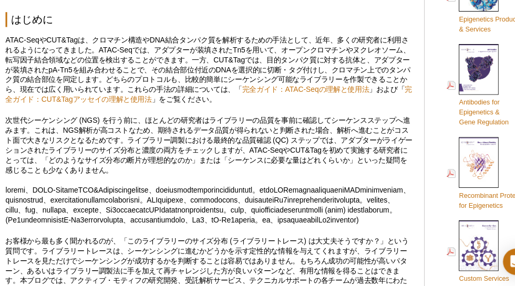 Image resolution: width=515 pixels, height=286 pixels. What do you see at coordinates (468, 205) in the screenshot?
I see `span: Recombinant Proteins for Epigenetics` at bounding box center [468, 205].